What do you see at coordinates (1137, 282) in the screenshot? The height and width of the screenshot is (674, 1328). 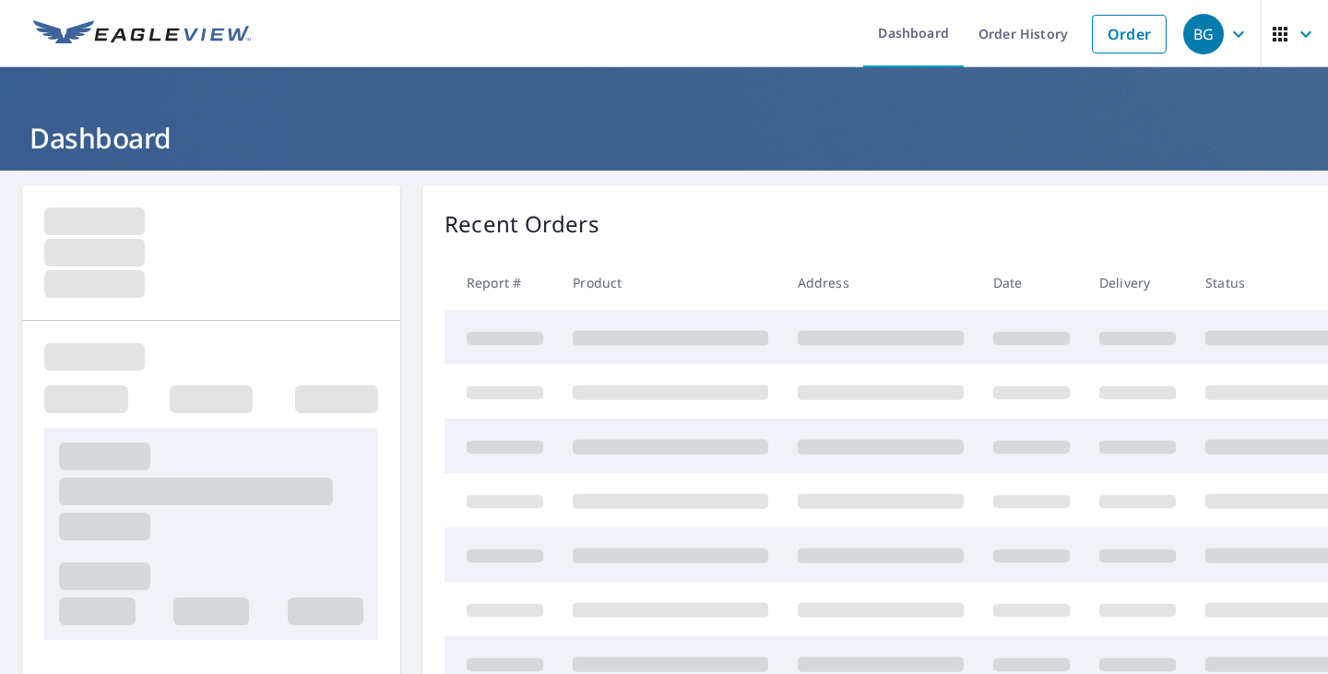 I see `th: Delivery` at bounding box center [1137, 282].